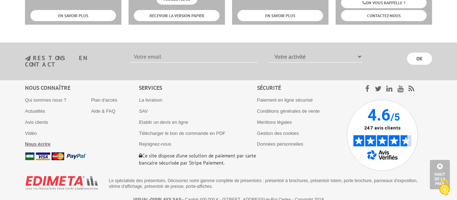 This screenshot has width=457, height=200. I want to click on button: Cookies (fenêtre modale), so click(444, 187).